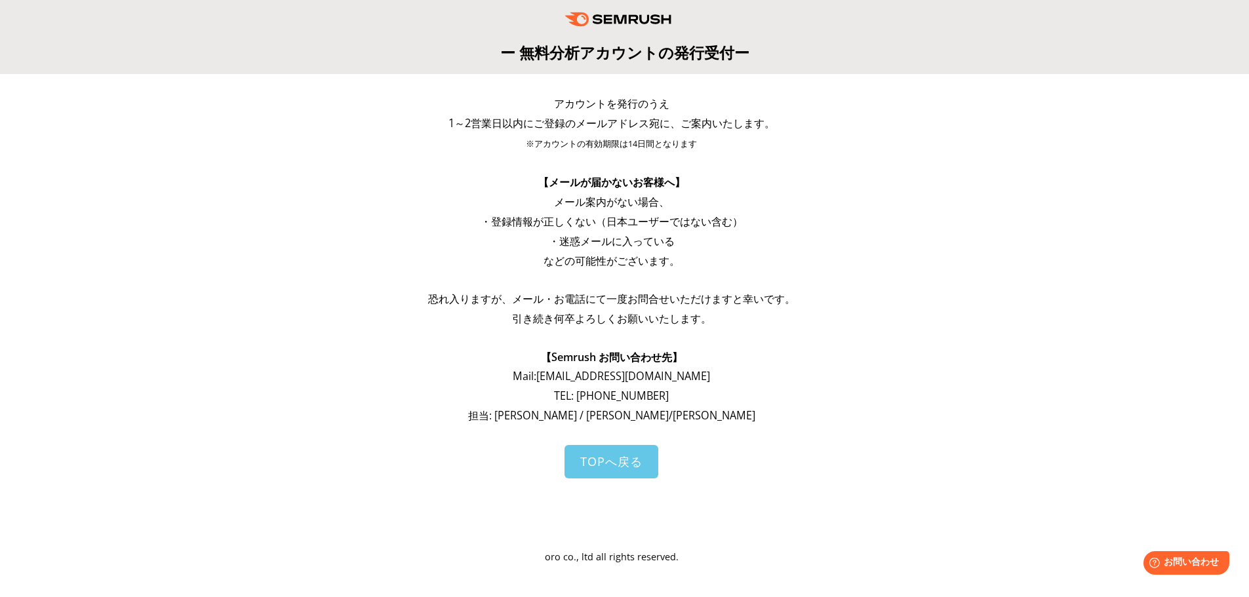  What do you see at coordinates (612, 299) in the screenshot?
I see `span: 恐れ入りますが、メール・お電話にて一度お問合せいただけますと幸いです。` at bounding box center [612, 299].